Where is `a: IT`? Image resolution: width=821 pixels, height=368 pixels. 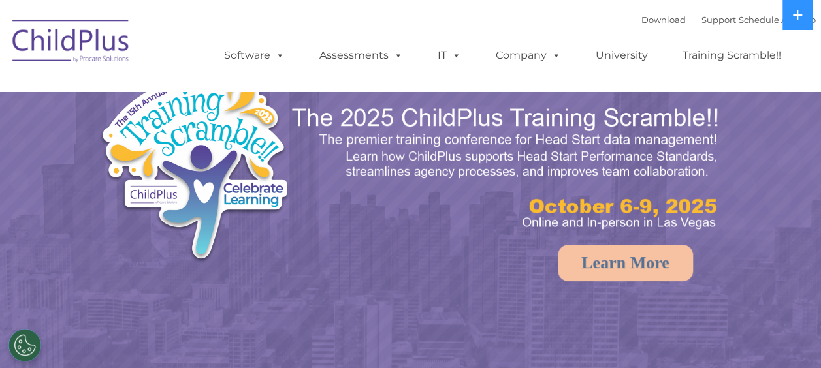
a: IT is located at coordinates (449, 56).